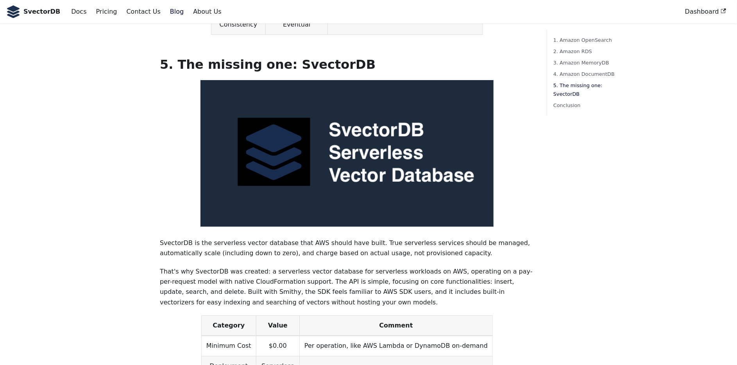 The image size is (737, 365). I want to click on a: Dashboard, so click(706, 12).